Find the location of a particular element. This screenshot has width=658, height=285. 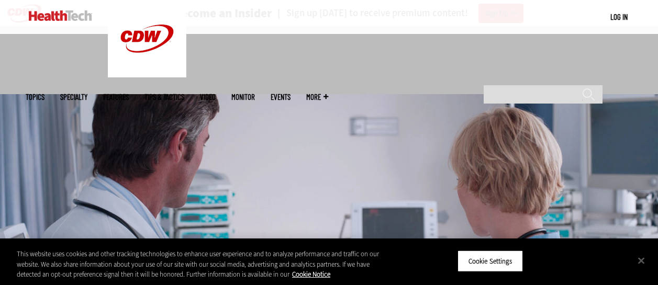

a: More information about your privacy is located at coordinates (311, 274).